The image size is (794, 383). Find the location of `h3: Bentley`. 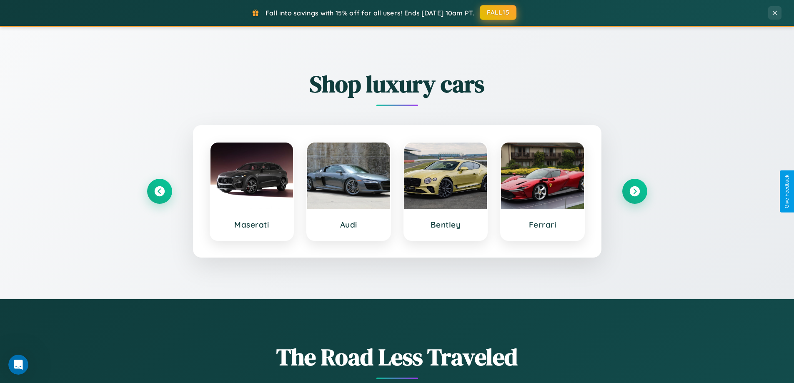

h3: Bentley is located at coordinates (445, 225).